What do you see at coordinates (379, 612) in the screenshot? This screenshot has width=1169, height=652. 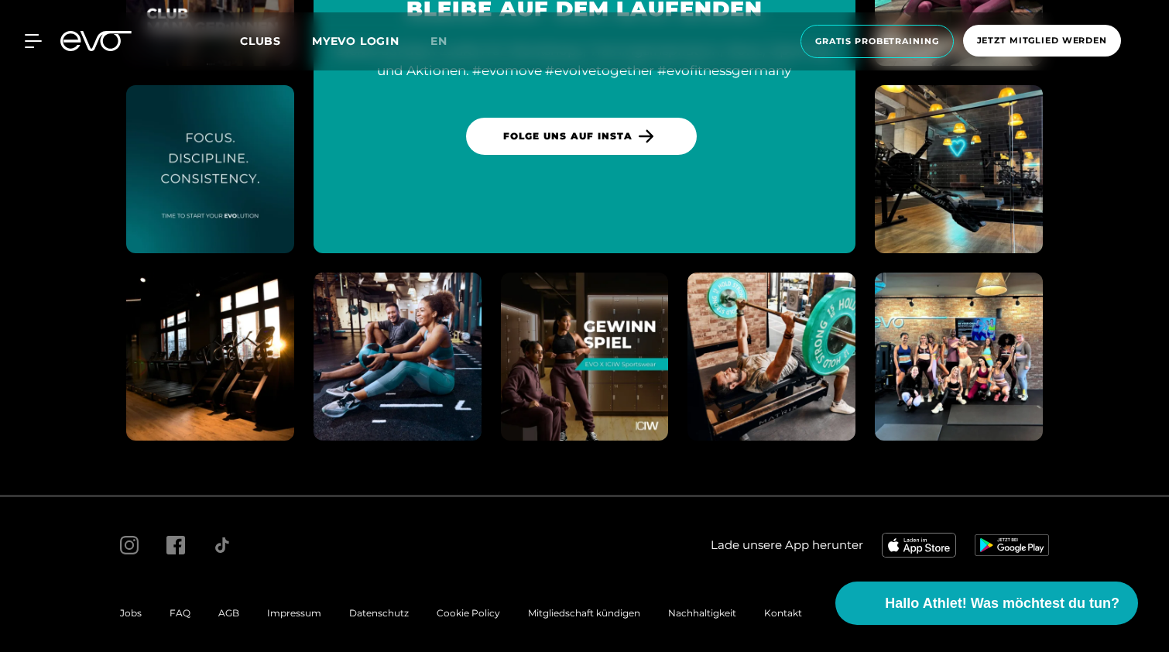 I see `span: Datenschutz` at bounding box center [379, 612].